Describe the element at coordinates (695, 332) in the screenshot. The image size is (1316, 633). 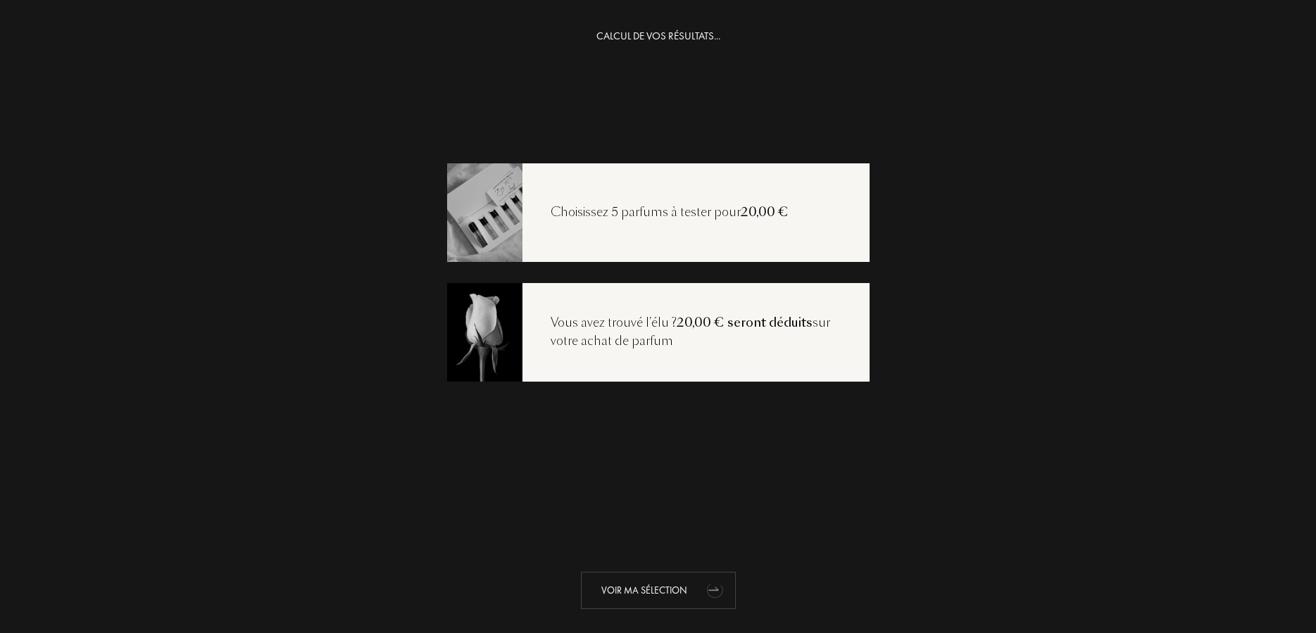
I see `div: Vous avez trouvé l'élu ? sur votre achat de parfum` at that location.